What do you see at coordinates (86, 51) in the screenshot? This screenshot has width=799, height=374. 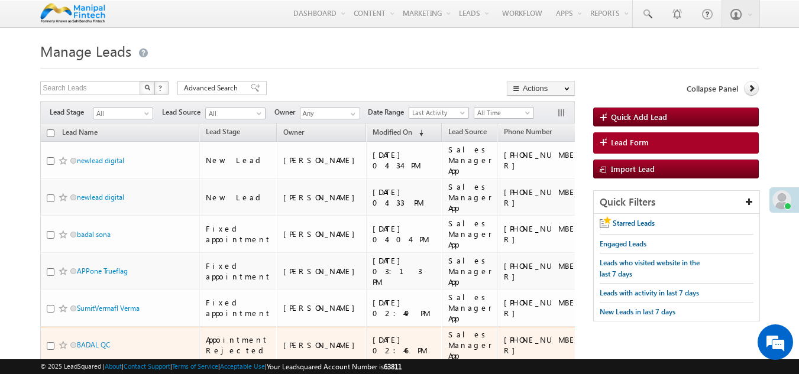 I see `span: Manage Leads` at bounding box center [86, 51].